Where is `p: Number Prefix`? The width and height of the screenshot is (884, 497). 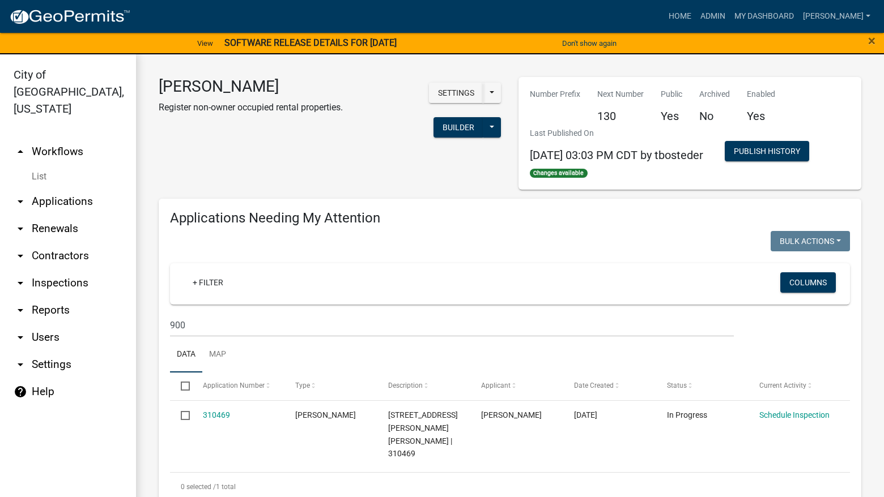
p: Number Prefix is located at coordinates (555, 94).